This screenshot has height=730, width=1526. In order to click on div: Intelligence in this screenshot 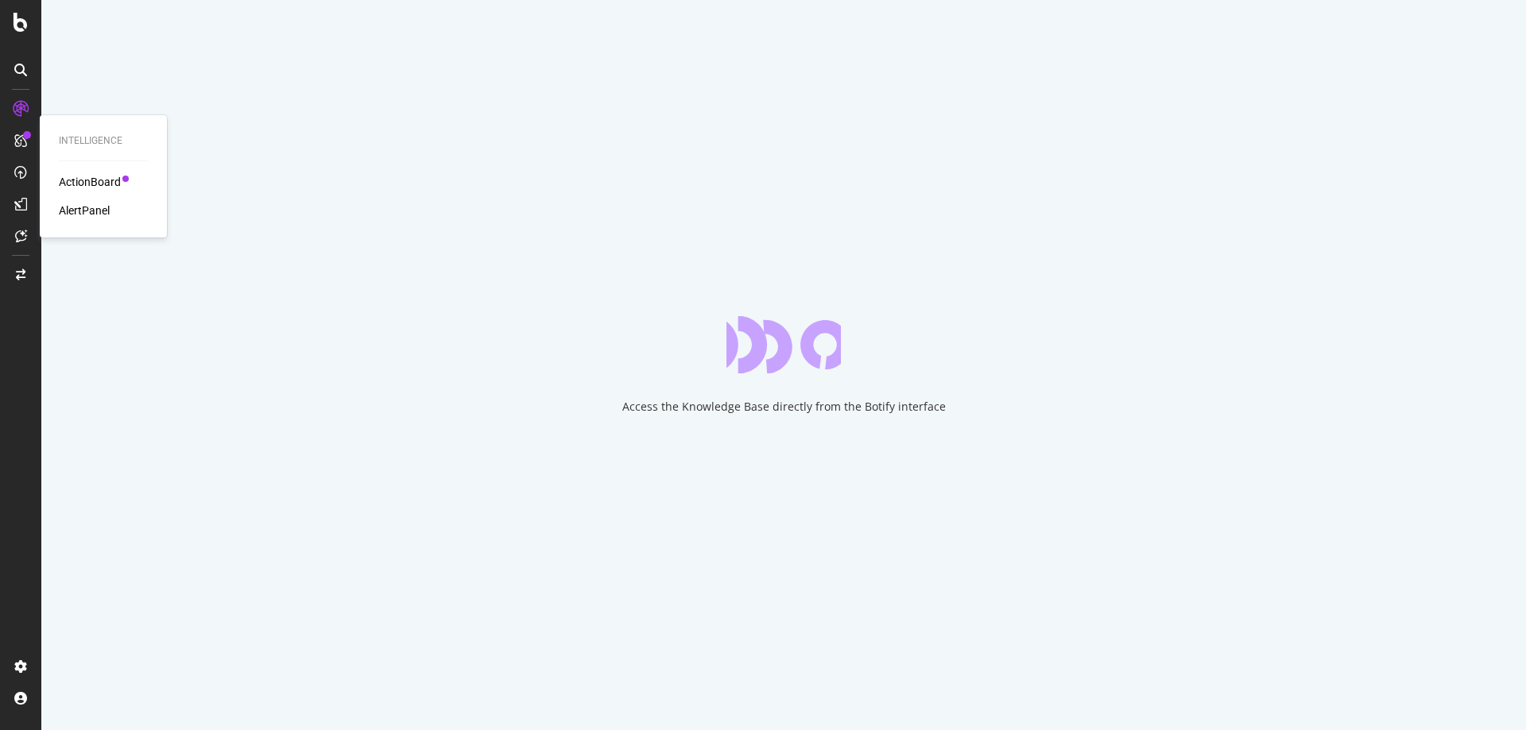, I will do `click(103, 141)`.